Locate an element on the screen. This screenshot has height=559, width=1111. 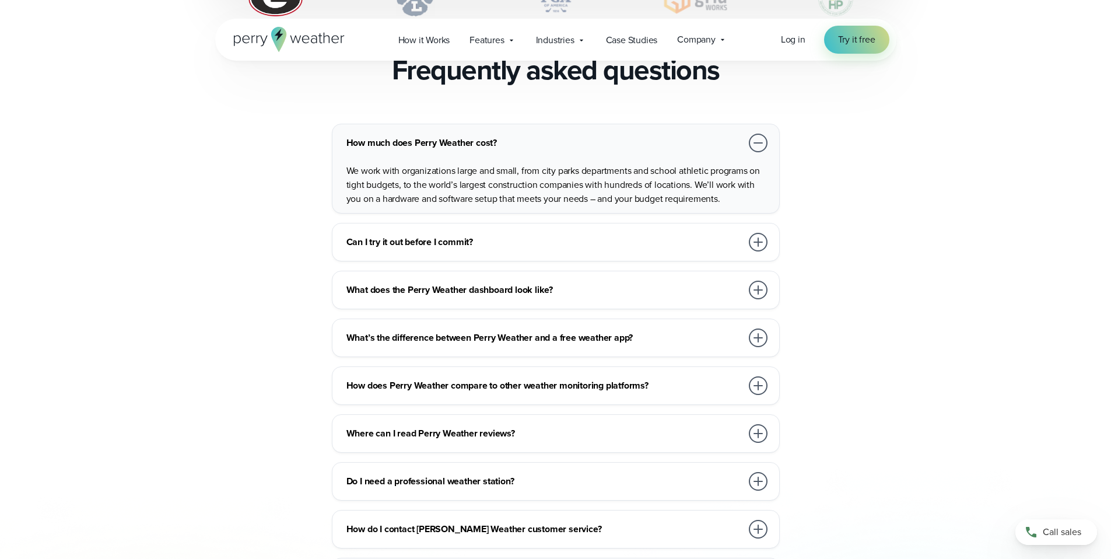
p: We work with organizations large and small, from city parks departments and school athletic progr... is located at coordinates (558, 185).